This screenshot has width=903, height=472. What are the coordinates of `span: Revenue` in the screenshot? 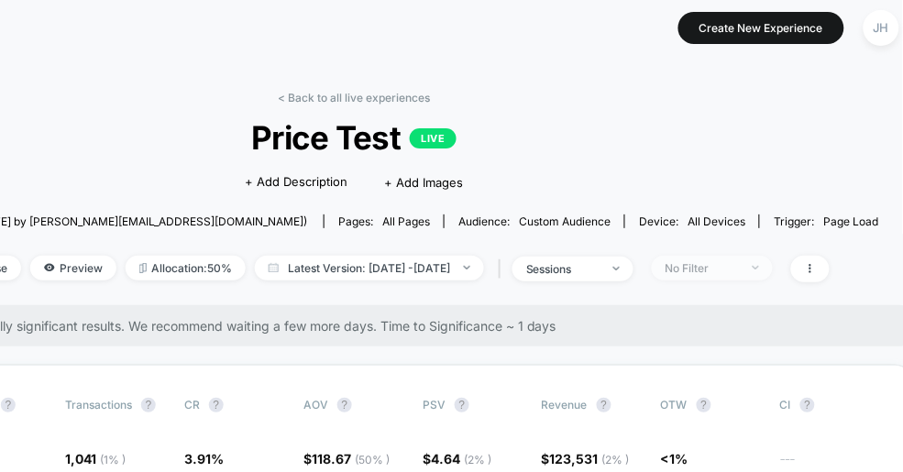 It's located at (565, 404).